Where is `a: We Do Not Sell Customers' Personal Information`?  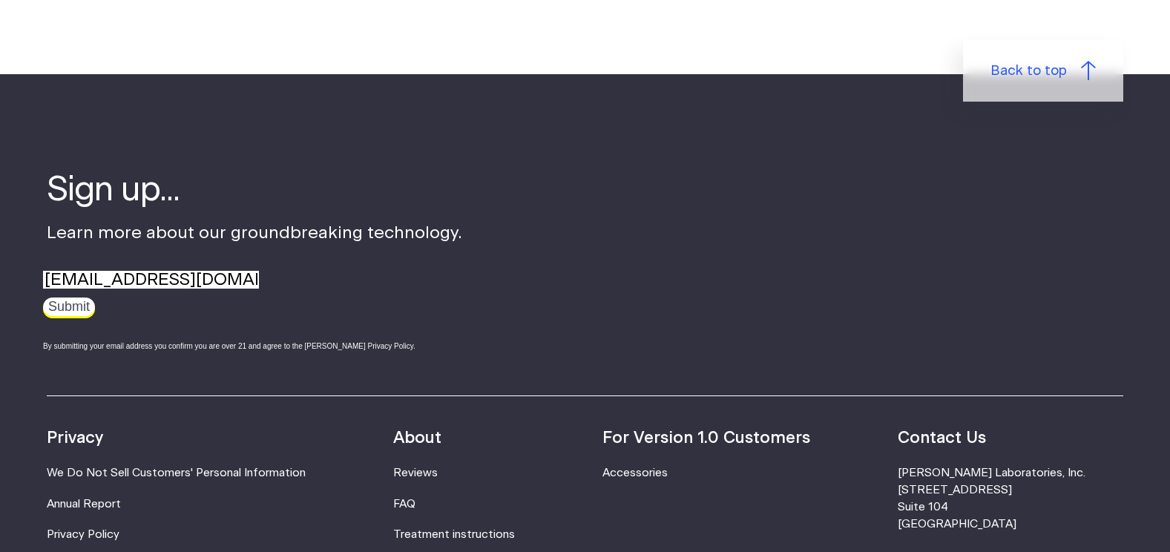 a: We Do Not Sell Customers' Personal Information is located at coordinates (176, 473).